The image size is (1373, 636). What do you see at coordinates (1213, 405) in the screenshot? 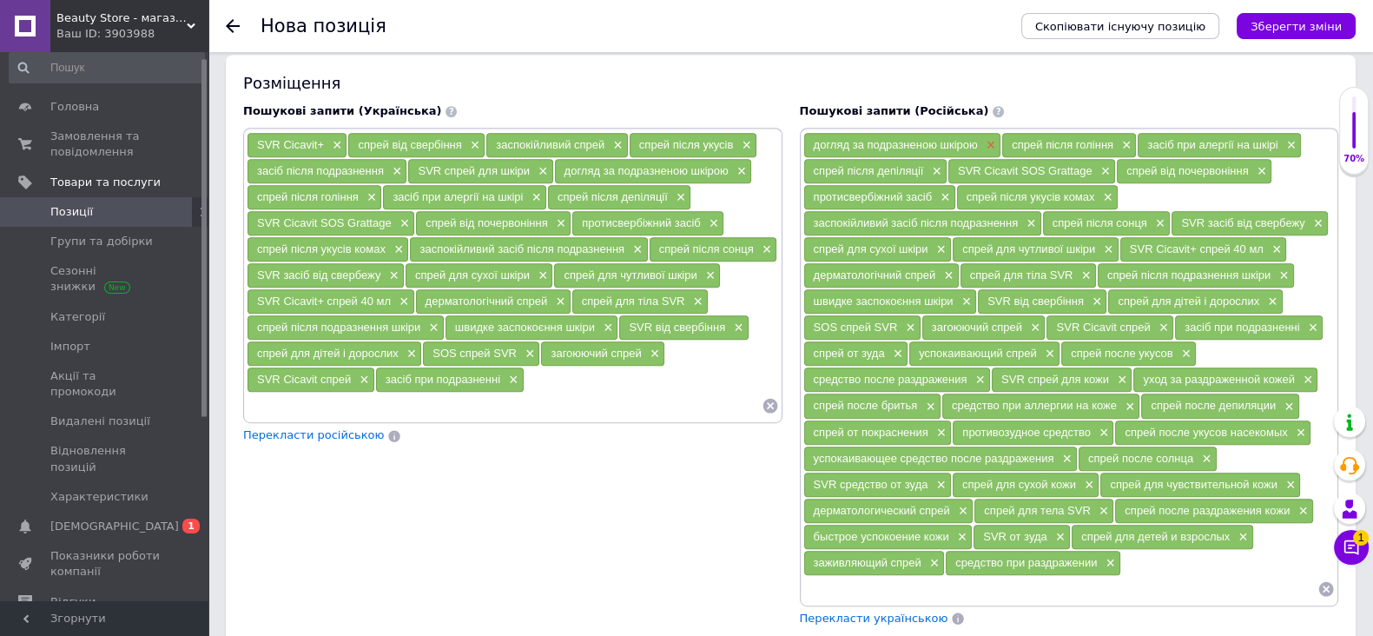
I see `span: спрей после депиляции` at bounding box center [1213, 405].